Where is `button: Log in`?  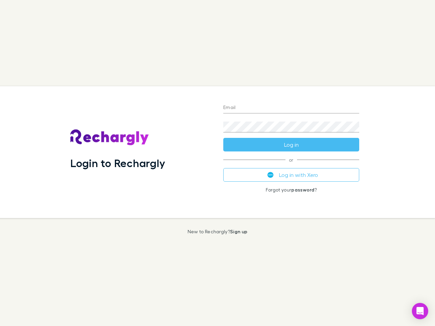 button: Log in is located at coordinates (291, 145).